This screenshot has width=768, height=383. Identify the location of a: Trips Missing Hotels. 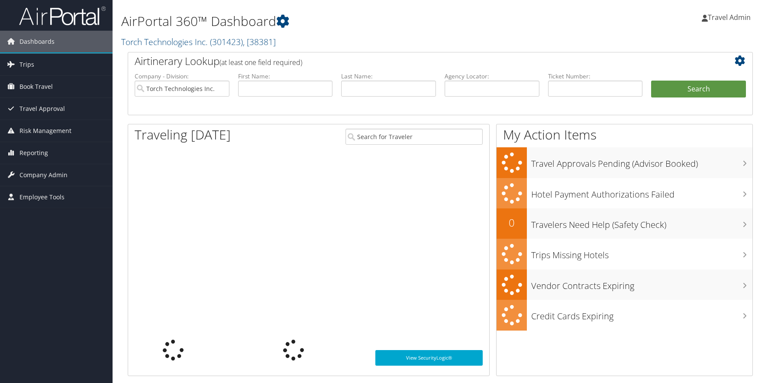
(624, 254).